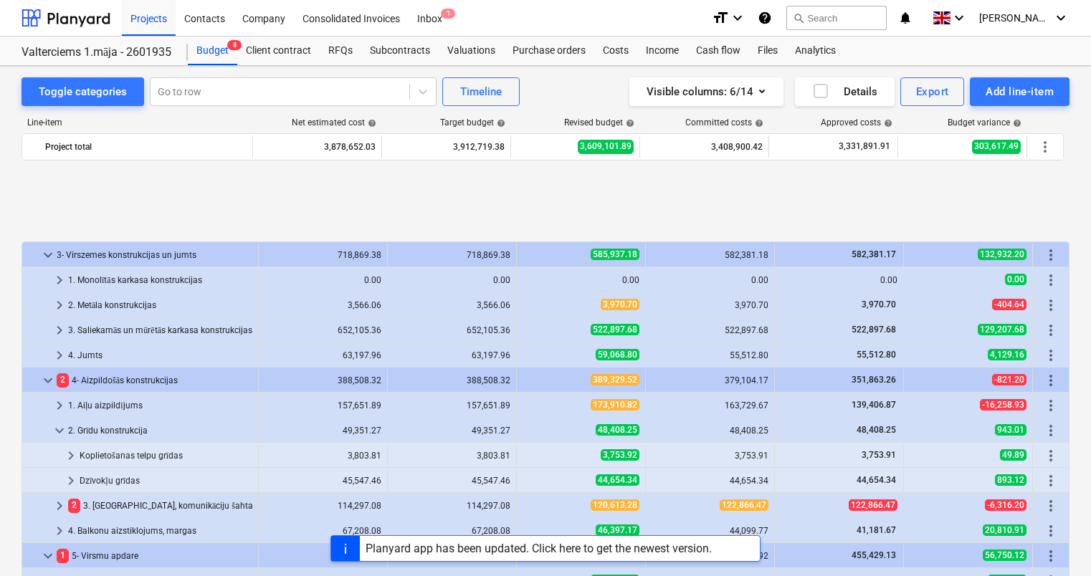  Describe the element at coordinates (138, 123) in the screenshot. I see `div: Line-item` at that location.